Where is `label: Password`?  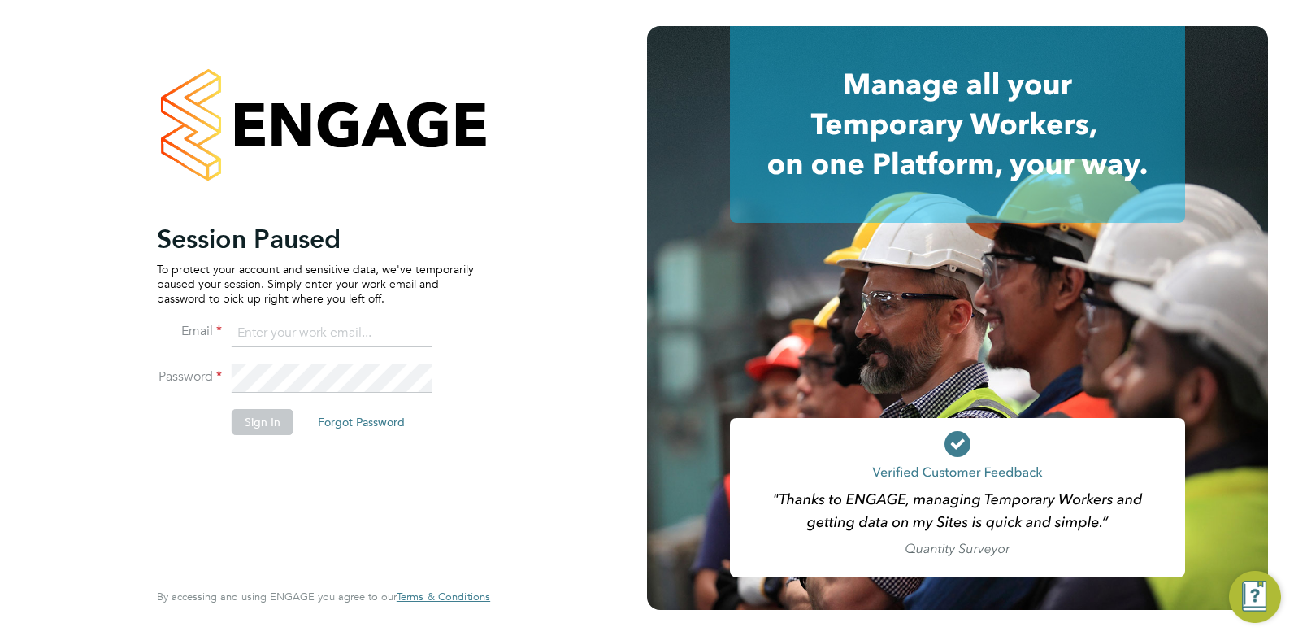 label: Password is located at coordinates (189, 376).